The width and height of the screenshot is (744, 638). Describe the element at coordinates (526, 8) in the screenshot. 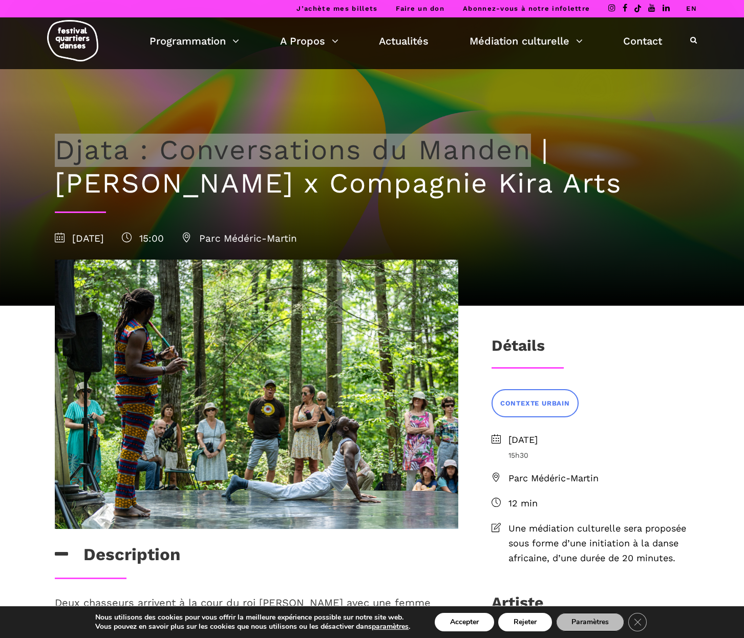

I see `a: Abonnez-vous à notre infolettre` at that location.